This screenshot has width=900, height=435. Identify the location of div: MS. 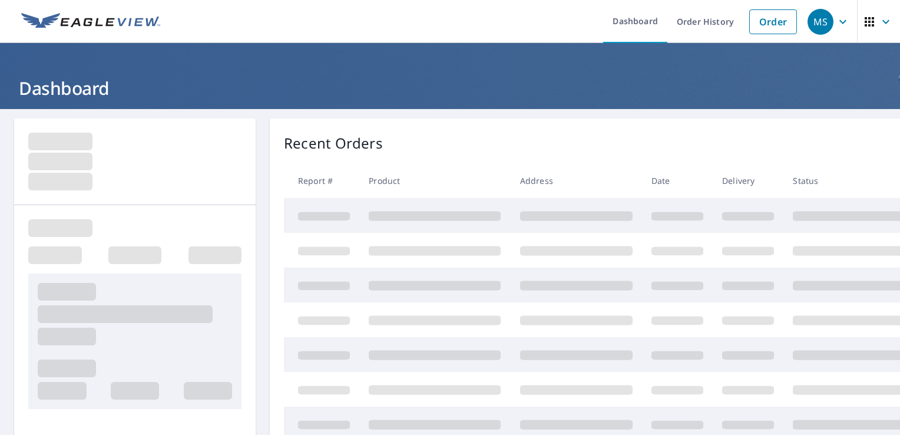
(821, 22).